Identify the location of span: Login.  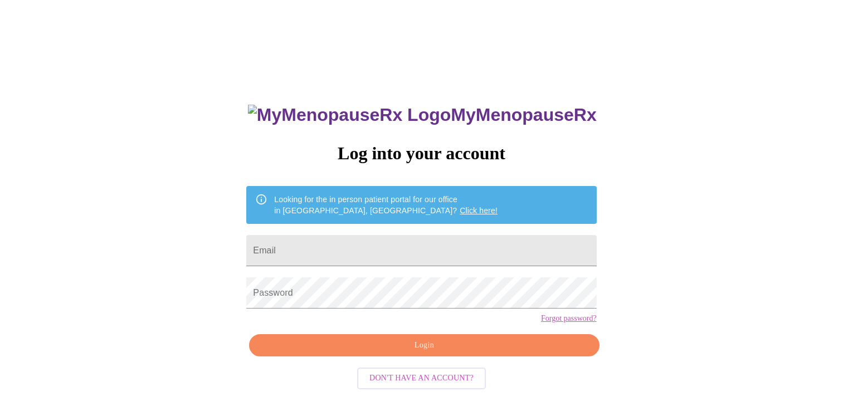
(424, 345).